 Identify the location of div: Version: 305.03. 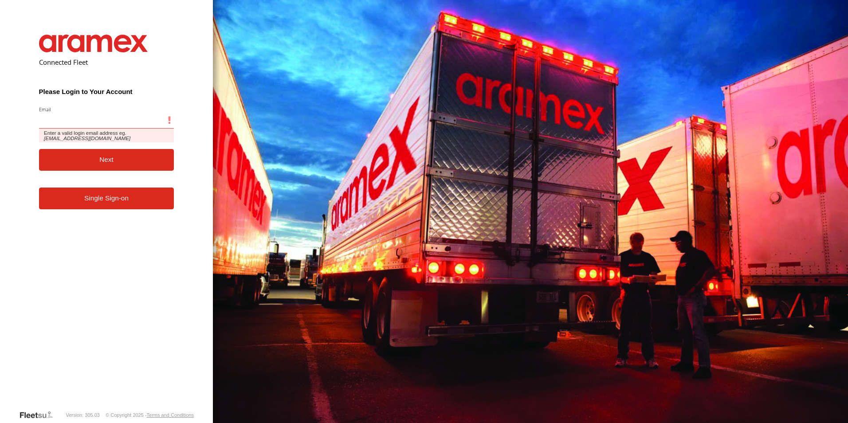
(83, 415).